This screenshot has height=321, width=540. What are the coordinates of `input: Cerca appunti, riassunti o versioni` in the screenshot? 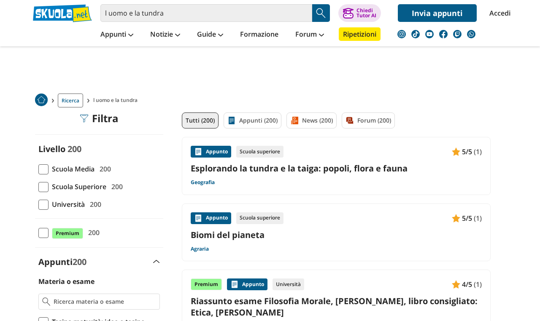 It's located at (206, 13).